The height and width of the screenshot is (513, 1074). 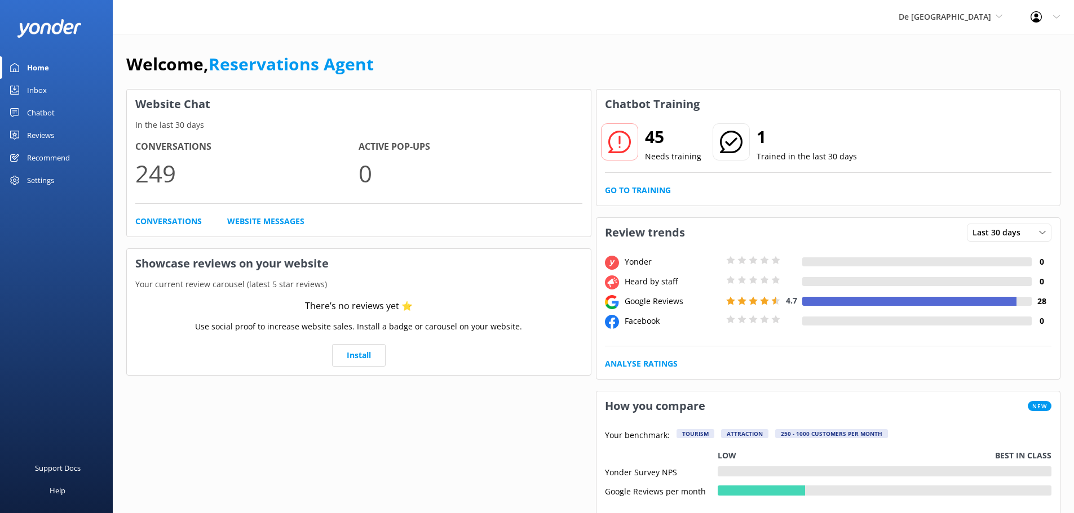 I want to click on div: Inbox, so click(x=37, y=90).